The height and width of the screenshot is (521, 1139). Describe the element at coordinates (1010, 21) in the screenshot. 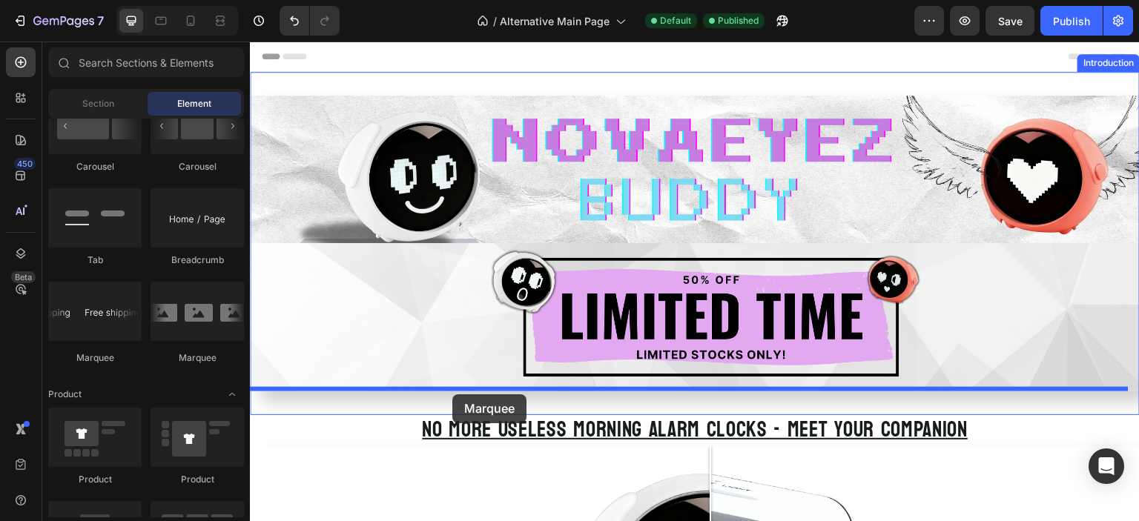

I see `button: Save` at that location.